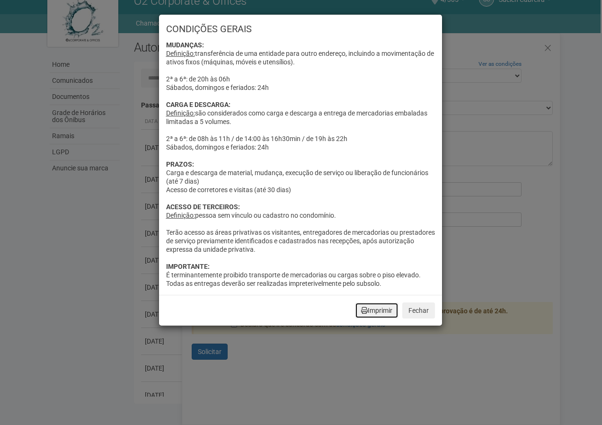 The image size is (602, 425). What do you see at coordinates (185, 45) in the screenshot?
I see `strong: MUDANÇAS:` at bounding box center [185, 45].